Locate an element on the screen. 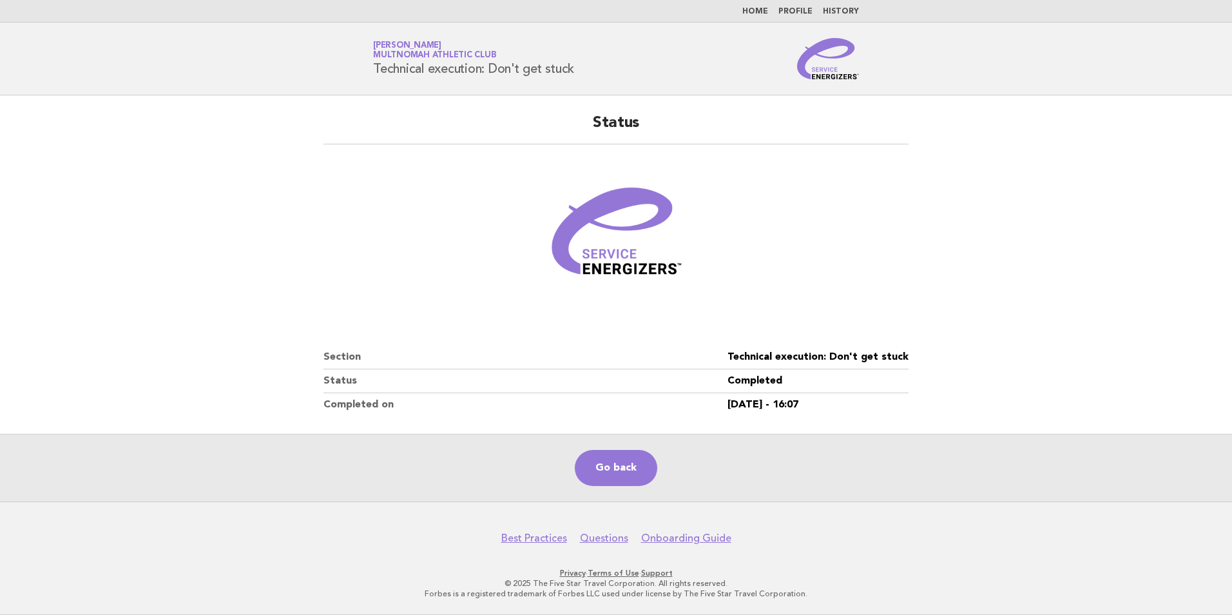 This screenshot has height=615, width=1232. a: Privacy is located at coordinates (573, 573).